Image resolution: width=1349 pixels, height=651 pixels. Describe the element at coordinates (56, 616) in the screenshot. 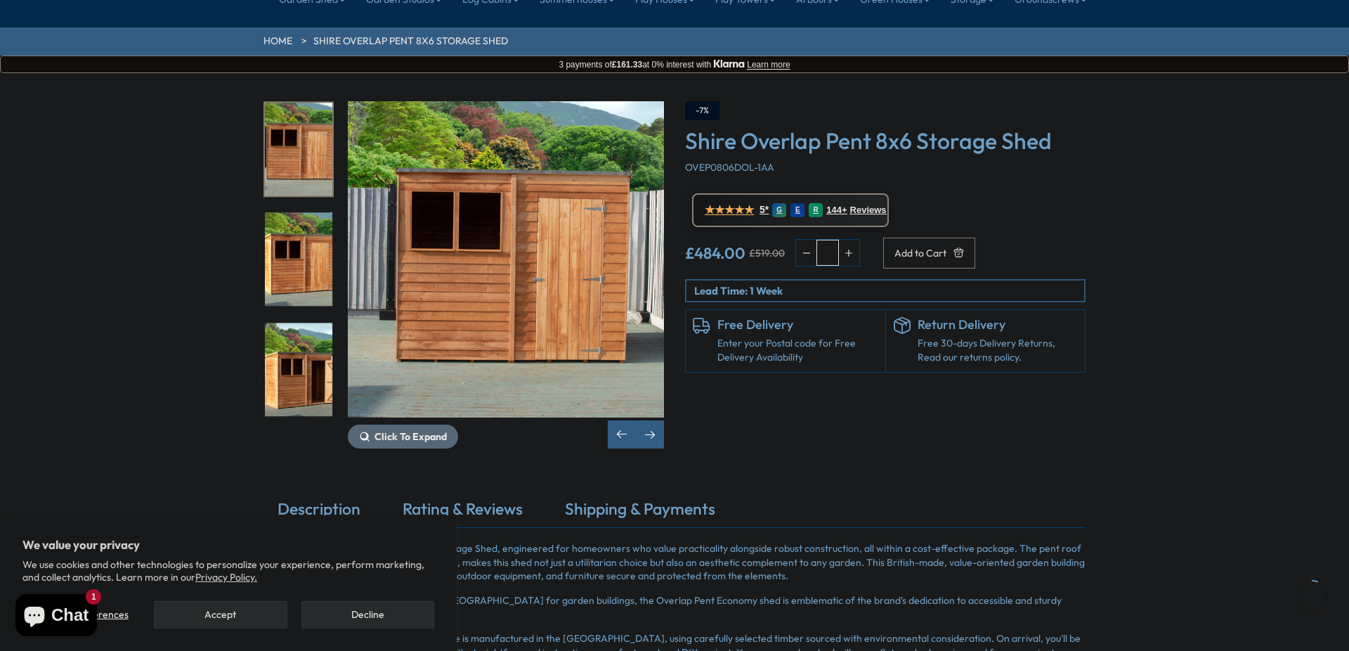

I see `inbox-online-store-chat: Shopify online store chat` at that location.